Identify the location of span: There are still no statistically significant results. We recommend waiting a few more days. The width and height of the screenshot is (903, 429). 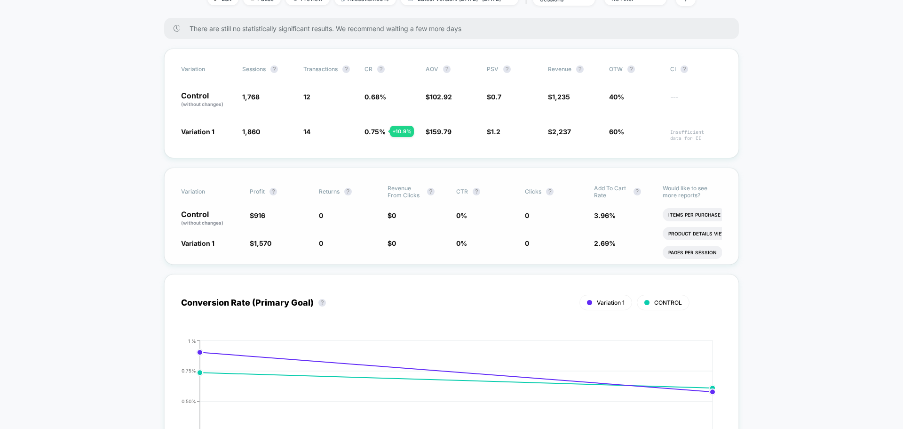
(455, 28).